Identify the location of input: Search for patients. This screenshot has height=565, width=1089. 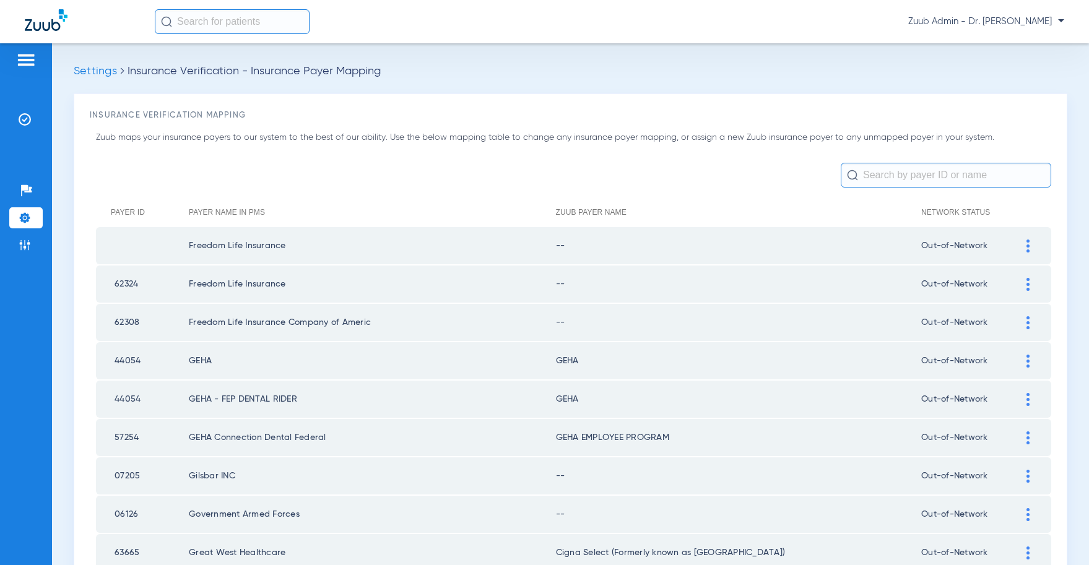
(232, 22).